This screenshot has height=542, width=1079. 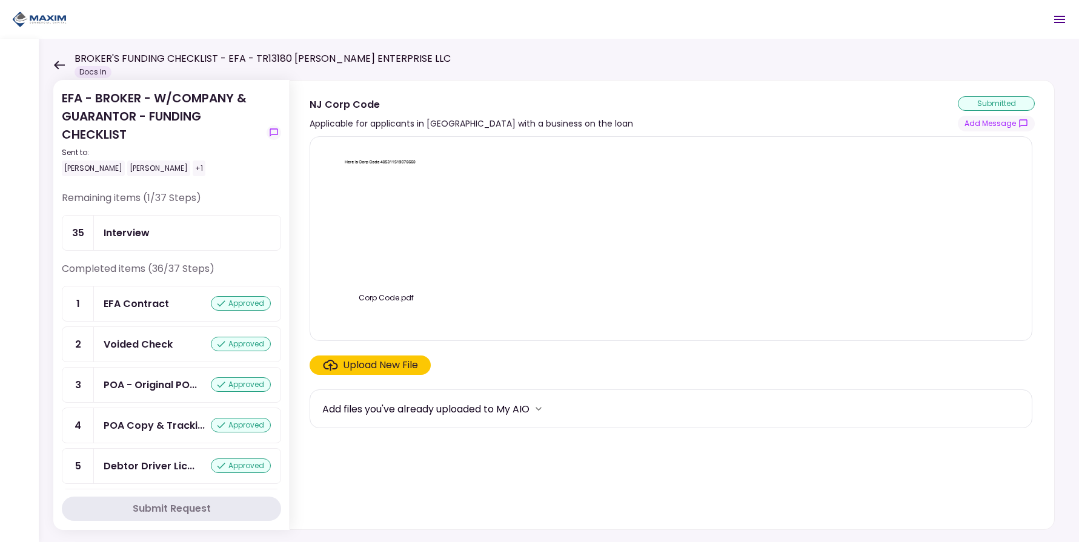 I want to click on img: Partner icon, so click(x=39, y=19).